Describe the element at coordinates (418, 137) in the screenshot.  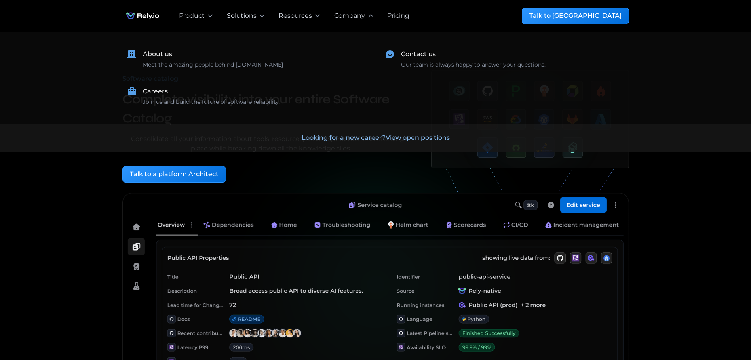
I see `span: View open positions` at that location.